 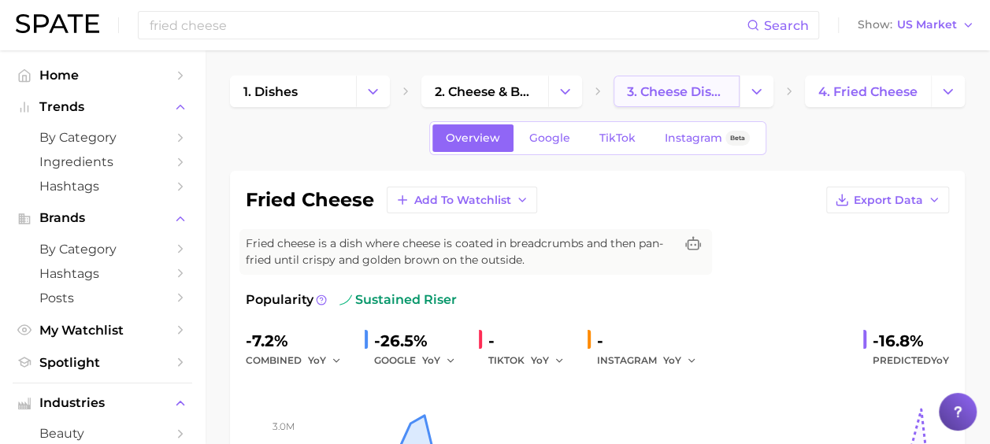 I want to click on img: SPATE, so click(x=58, y=24).